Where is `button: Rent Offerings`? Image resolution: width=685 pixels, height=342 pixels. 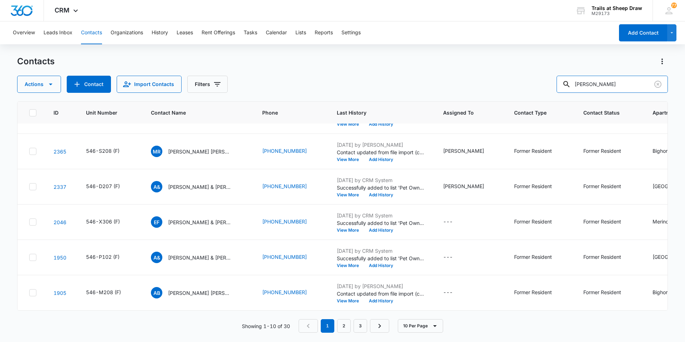 button: Rent Offerings is located at coordinates (218, 33).